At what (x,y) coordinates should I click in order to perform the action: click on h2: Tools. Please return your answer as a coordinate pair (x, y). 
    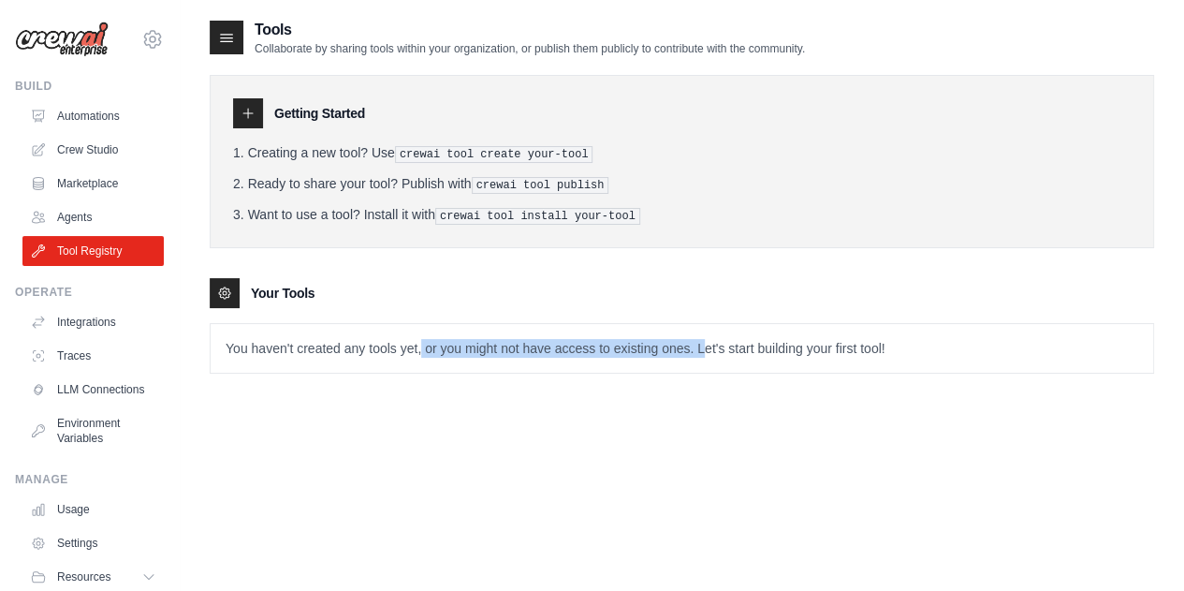
    Looking at the image, I should click on (530, 30).